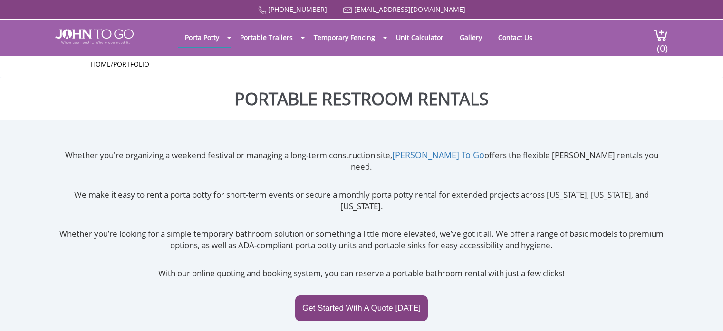 The height and width of the screenshot is (331, 723). Describe the element at coordinates (704, 312) in the screenshot. I see `button: Live Chat` at that location.